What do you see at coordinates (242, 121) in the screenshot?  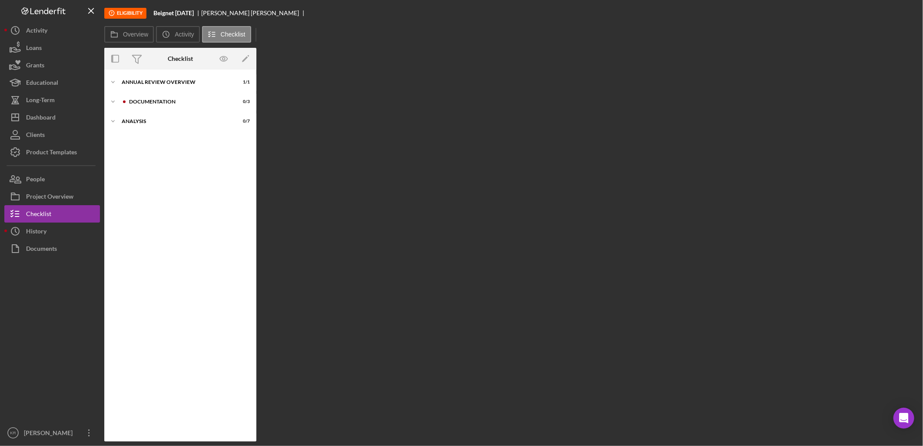 I see `div: 0 / 7` at bounding box center [242, 121].